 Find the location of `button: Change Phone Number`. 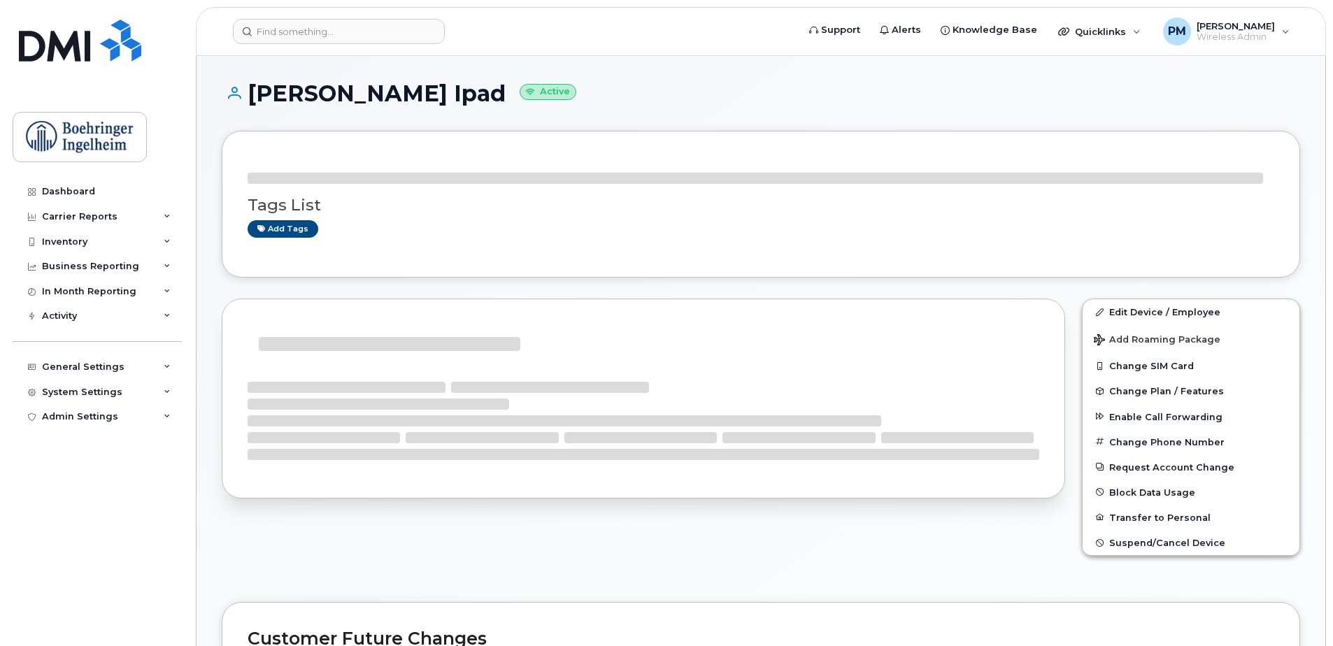

button: Change Phone Number is located at coordinates (1191, 442).